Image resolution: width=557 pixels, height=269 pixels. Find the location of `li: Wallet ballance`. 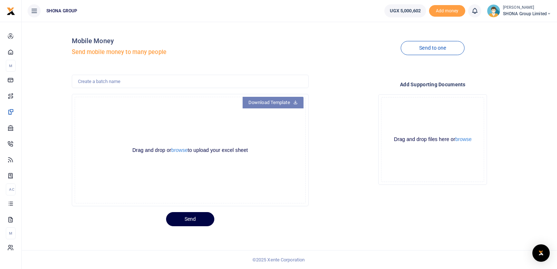

li: Wallet ballance is located at coordinates (405, 11).